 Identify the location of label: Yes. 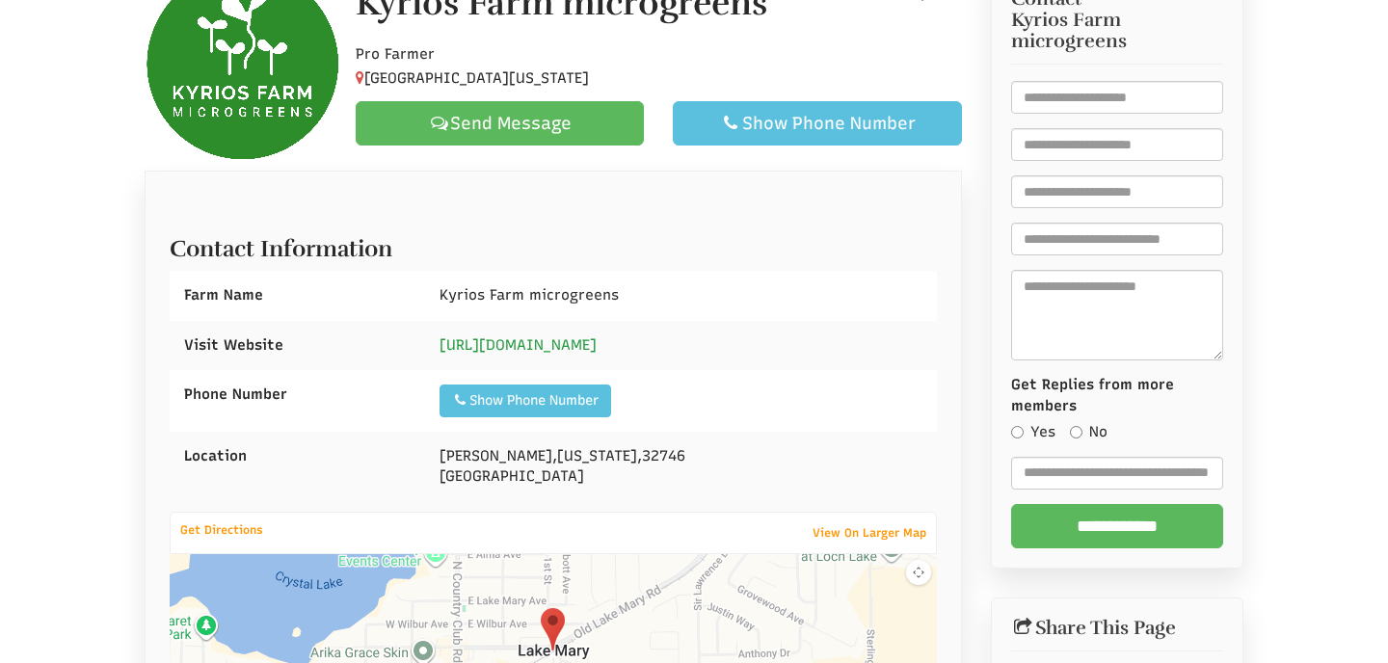
(1033, 432).